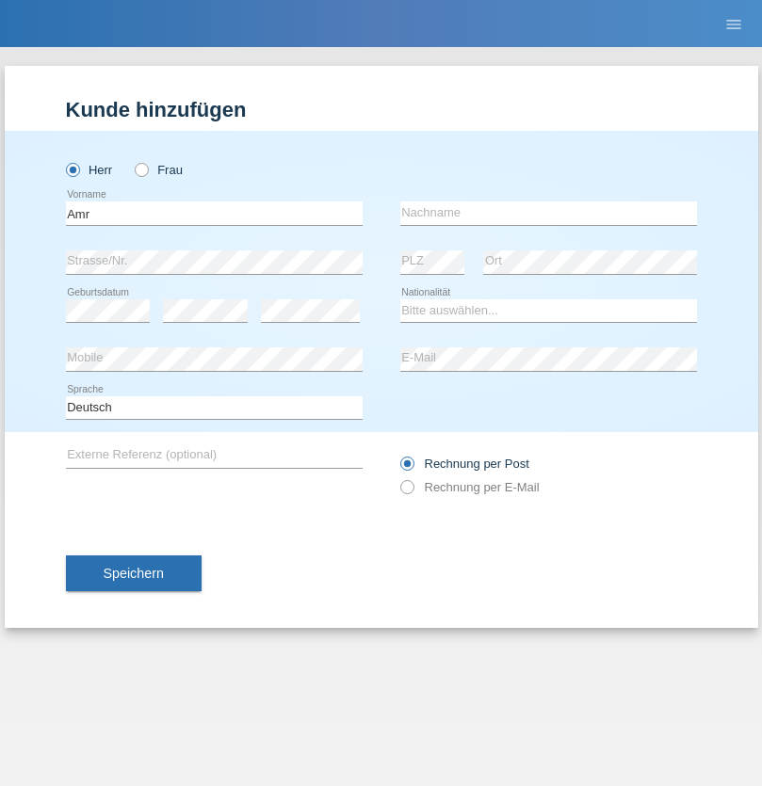 The image size is (762, 786). What do you see at coordinates (470, 487) in the screenshot?
I see `label: Rechnung per E-Mail` at bounding box center [470, 487].